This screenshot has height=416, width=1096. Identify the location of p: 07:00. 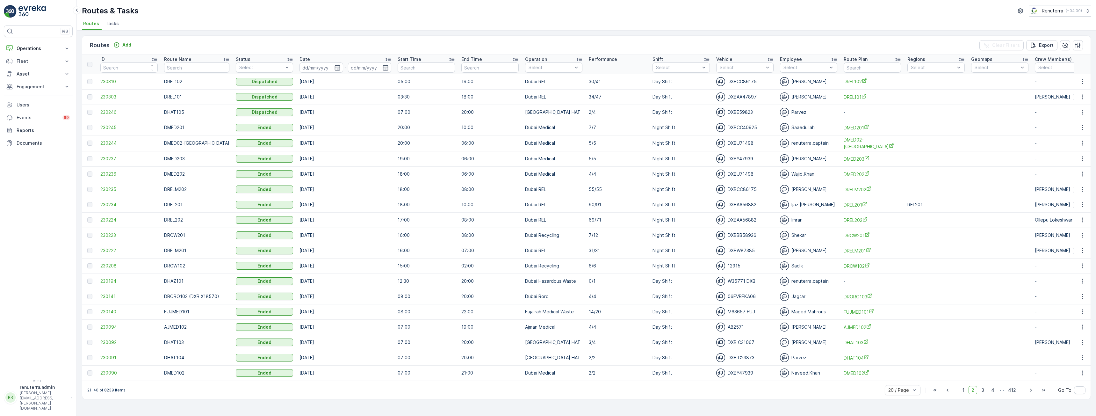
(426, 112).